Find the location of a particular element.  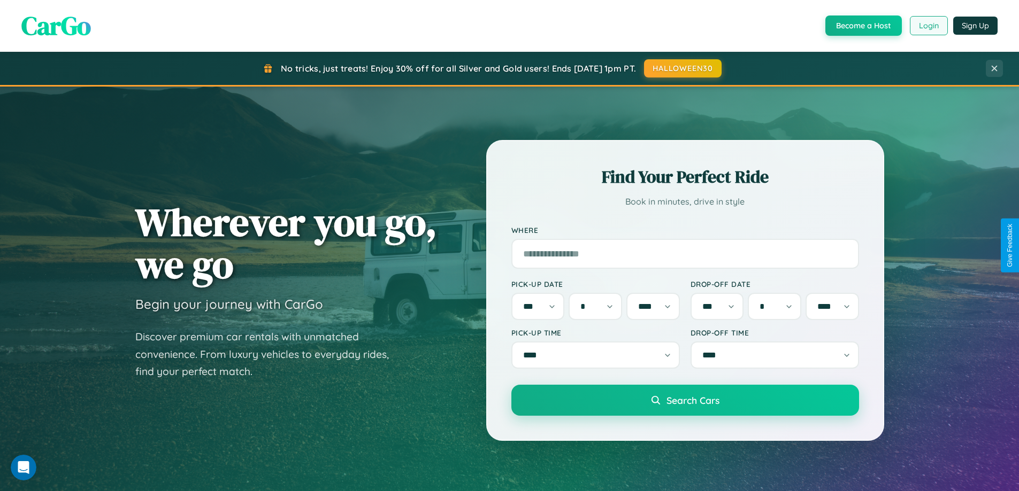

button: Become a Host is located at coordinates (863, 26).